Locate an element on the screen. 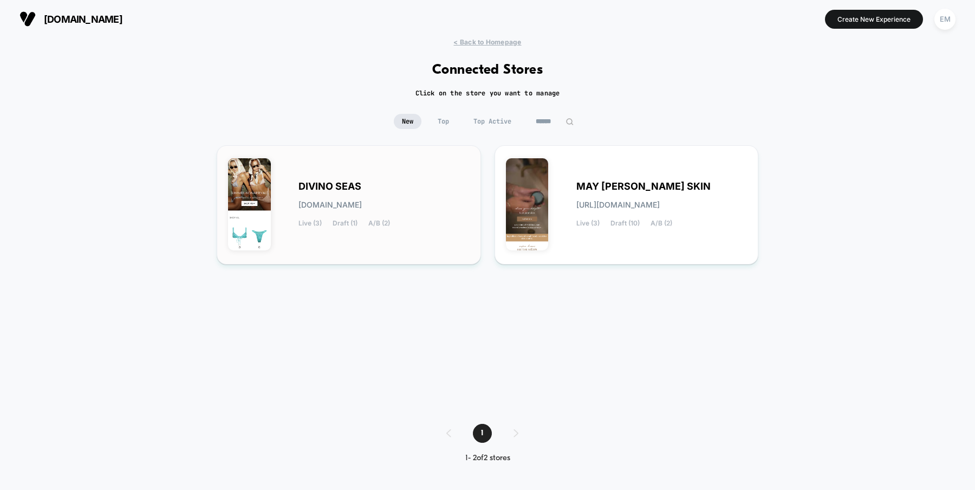 The height and width of the screenshot is (490, 975). span: 1 is located at coordinates (482, 433).